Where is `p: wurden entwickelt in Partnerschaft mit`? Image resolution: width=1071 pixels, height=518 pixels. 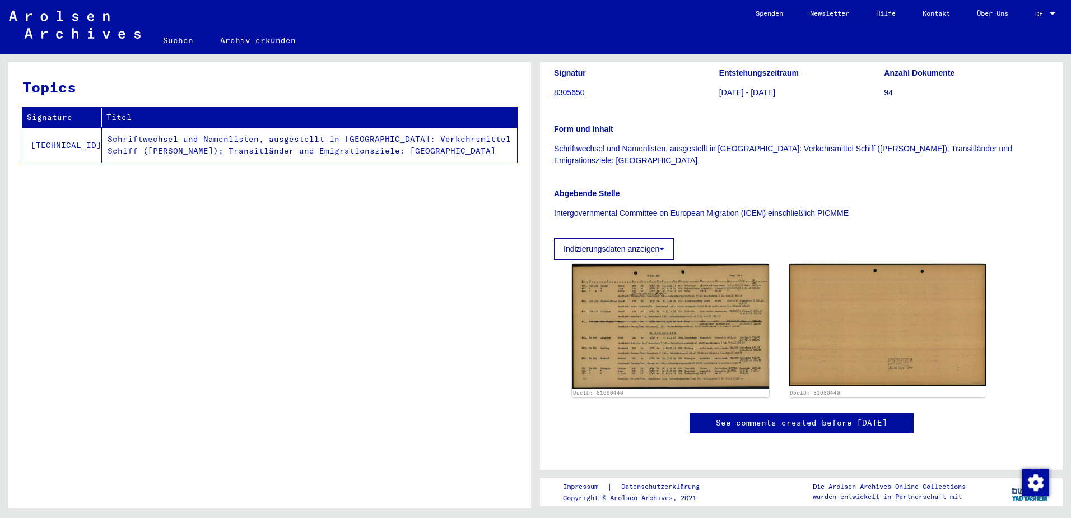 p: wurden entwickelt in Partnerschaft mit is located at coordinates (889, 496).